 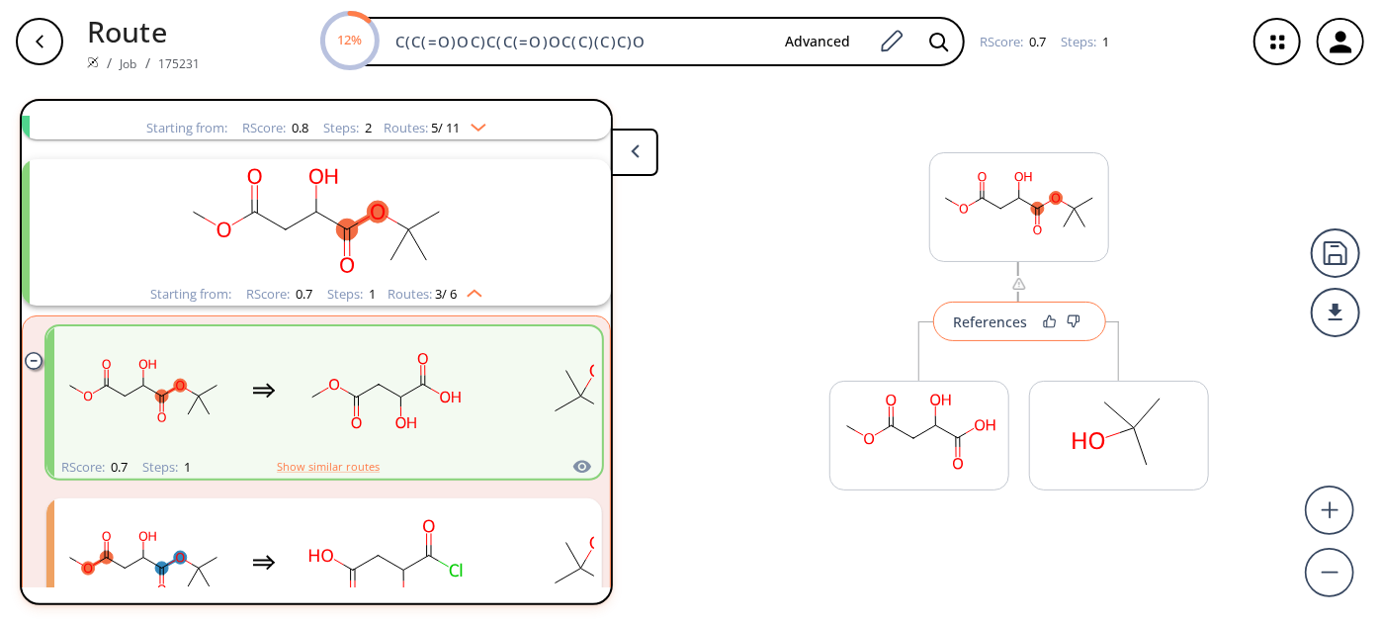 What do you see at coordinates (576, 42) in the screenshot?
I see `input: Enter SMILES` at bounding box center [576, 42].